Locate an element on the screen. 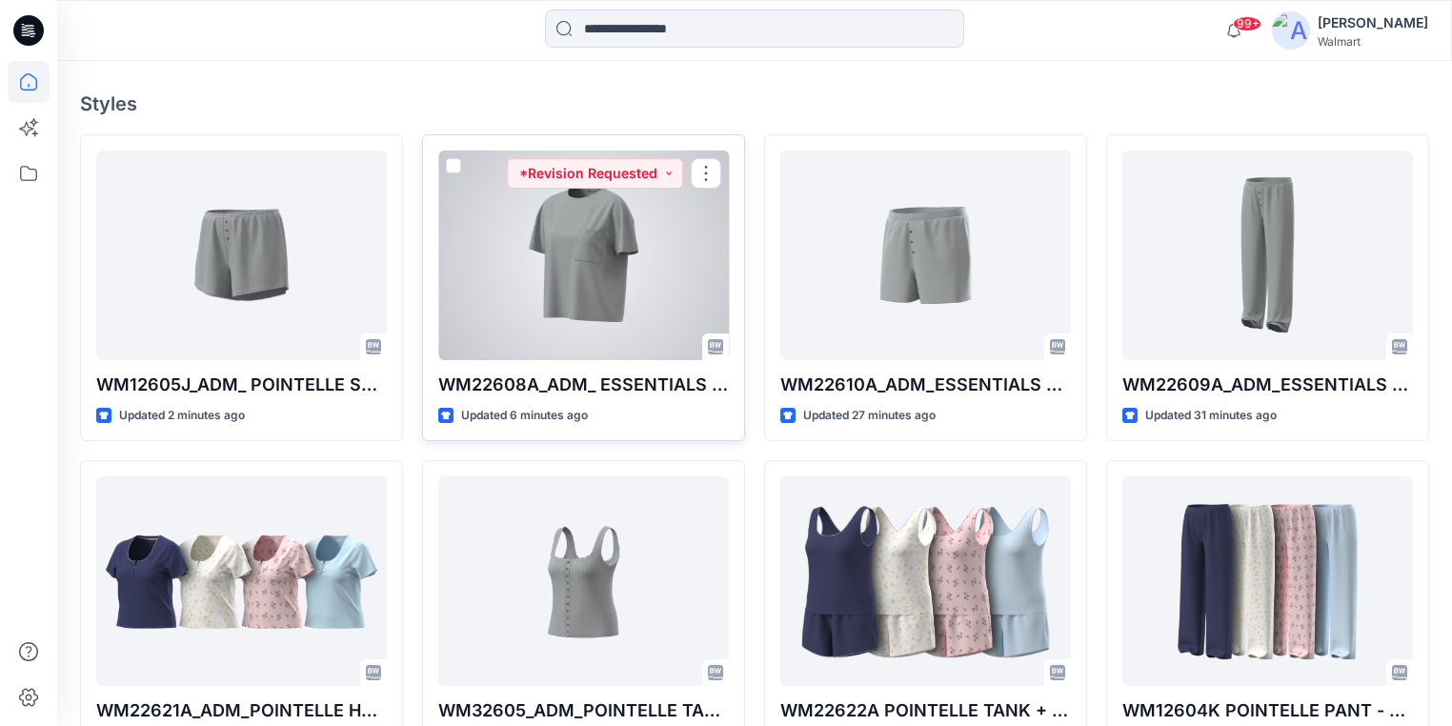  p: WM12605J_ADM_ POINTELLE SHORT is located at coordinates (241, 385).